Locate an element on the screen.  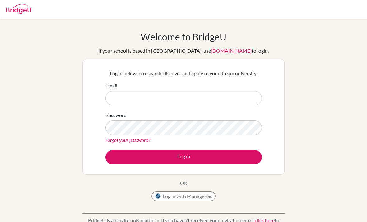
label: Email is located at coordinates (111, 86).